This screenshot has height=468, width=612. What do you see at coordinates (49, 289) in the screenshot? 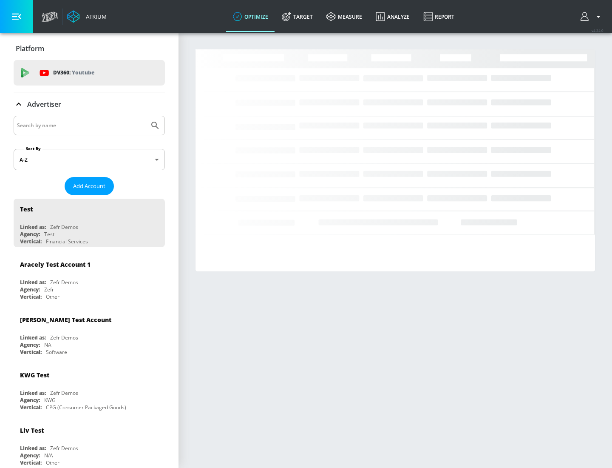
I see `div: Zefr` at bounding box center [49, 289].